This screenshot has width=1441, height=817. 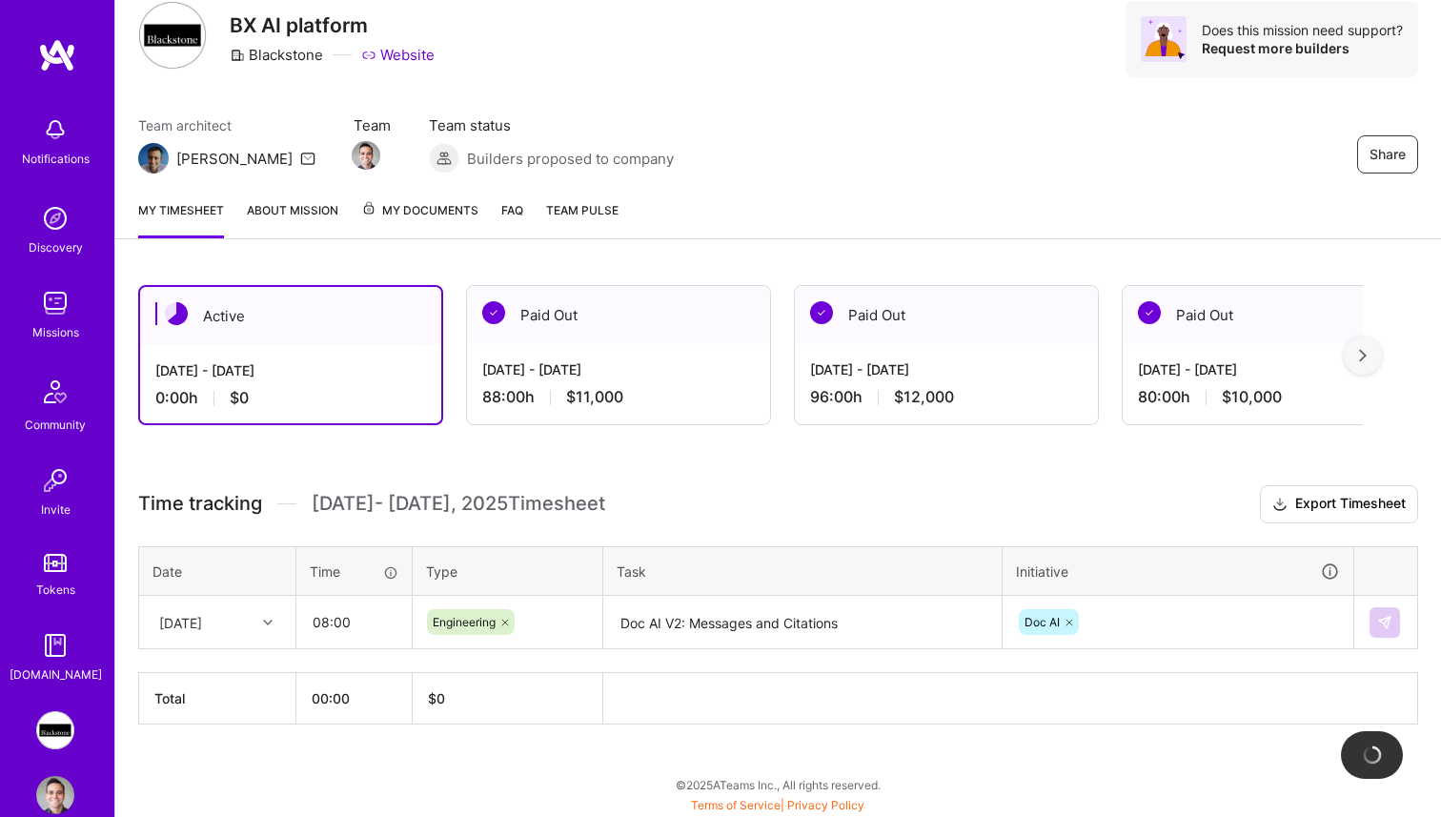 I want to click on img: guide book, so click(x=55, y=645).